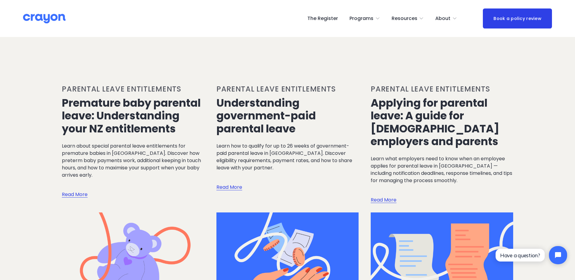 The height and width of the screenshot is (280, 575). What do you see at coordinates (442, 170) in the screenshot?
I see `p: Learn what employers need to know when an employee applies for parental leave in [GEOGRAPHIC_DATA...` at bounding box center [442, 170].